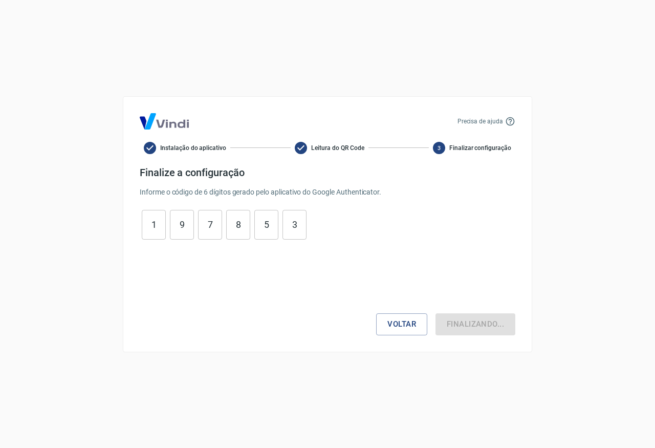 Image resolution: width=655 pixels, height=448 pixels. I want to click on h4: Finalize a configuração, so click(327, 172).